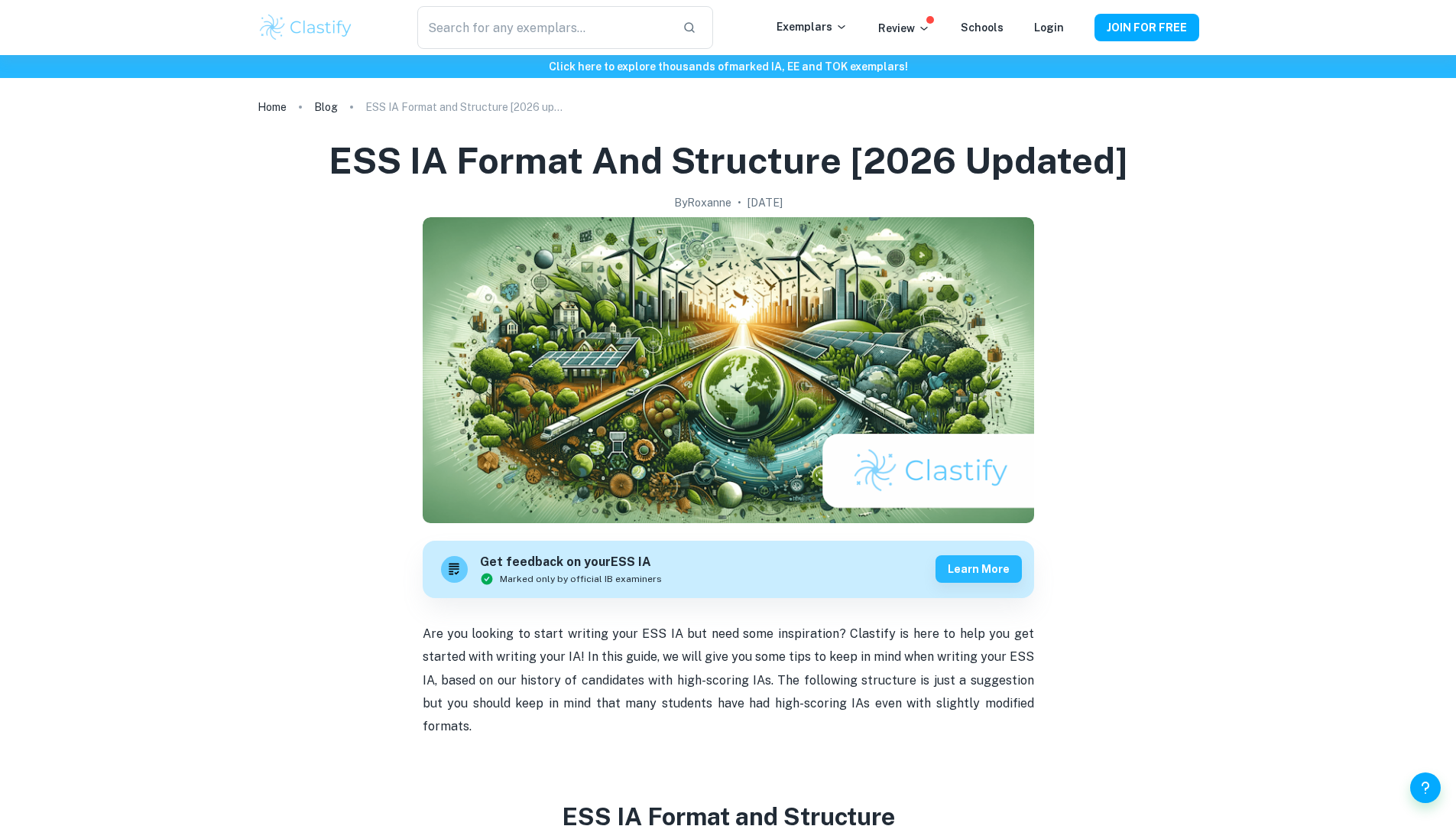 The height and width of the screenshot is (826, 1456). I want to click on p: Exemplars, so click(812, 26).